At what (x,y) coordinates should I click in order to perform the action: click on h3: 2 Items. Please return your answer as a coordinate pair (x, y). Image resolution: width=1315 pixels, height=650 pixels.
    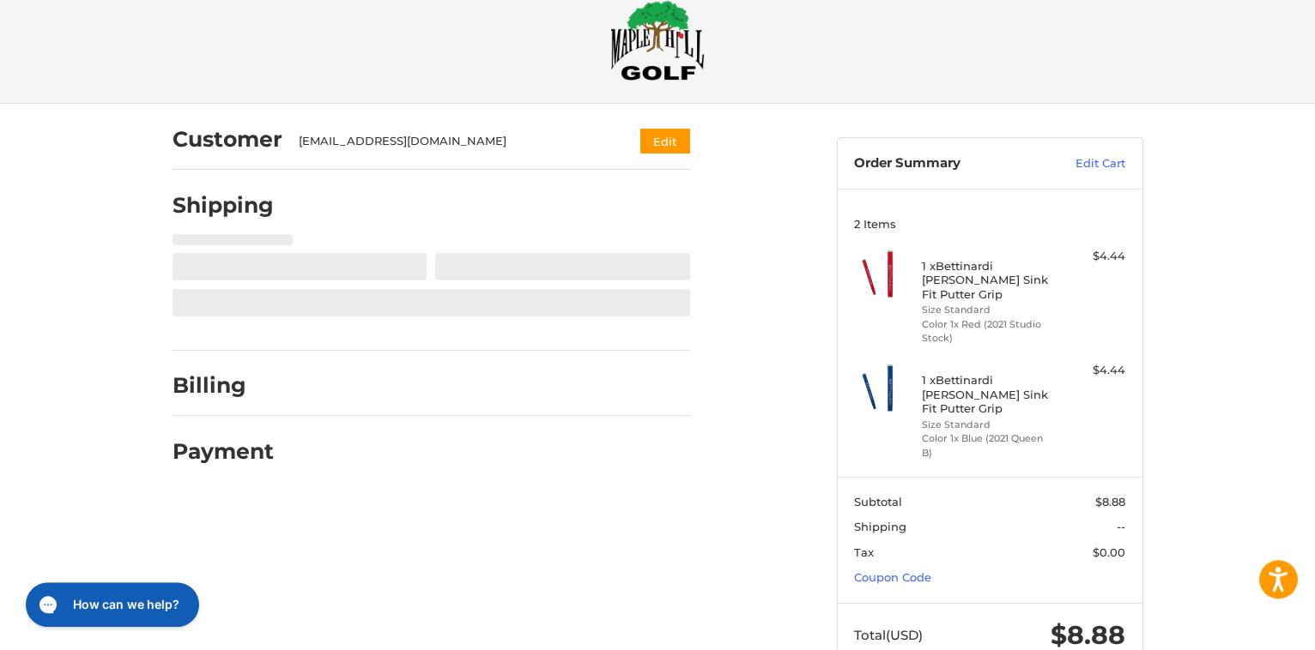
    Looking at the image, I should click on (989, 224).